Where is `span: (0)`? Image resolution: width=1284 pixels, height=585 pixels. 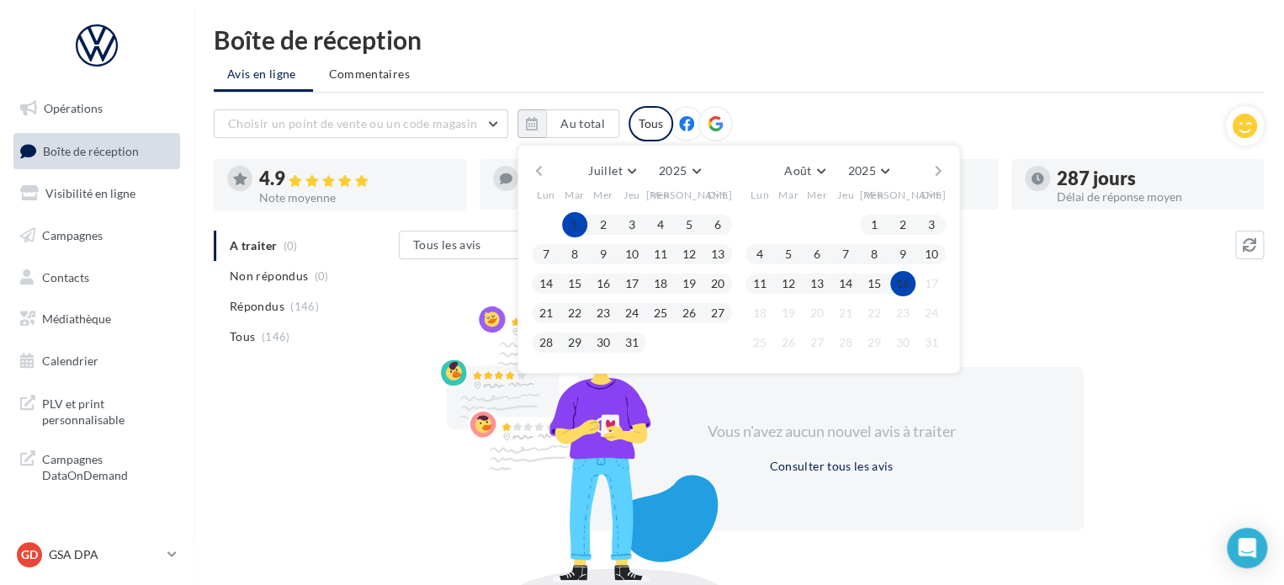
span: (0) is located at coordinates (321, 276).